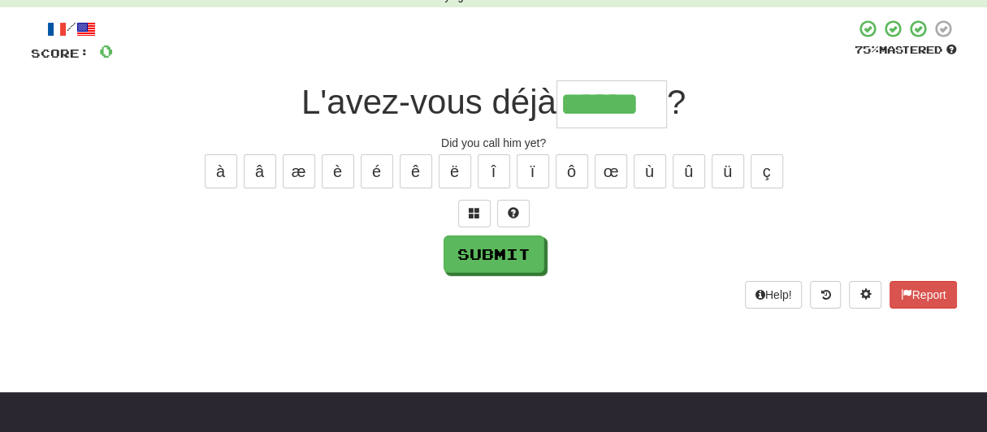  What do you see at coordinates (260, 171) in the screenshot?
I see `button: â` at bounding box center [260, 171].